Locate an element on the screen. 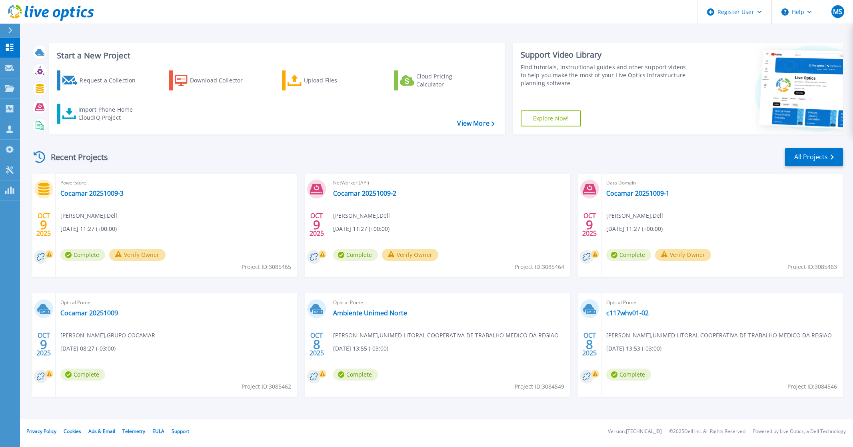  div: Request a Collection is located at coordinates (112, 80).